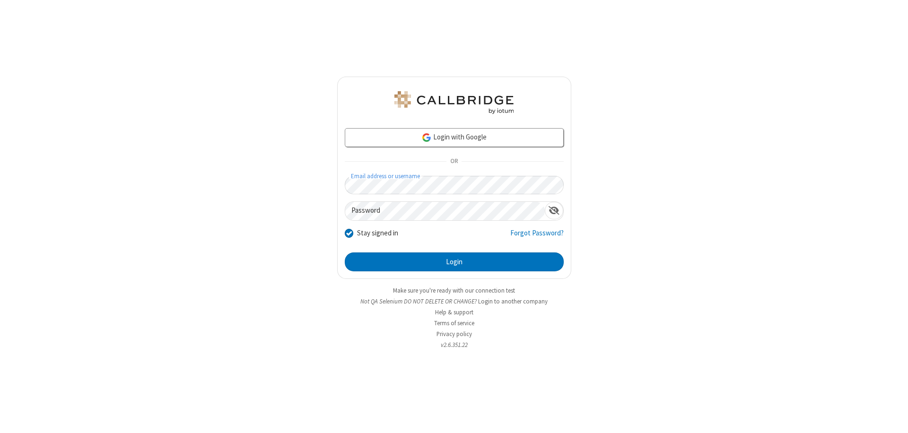  What do you see at coordinates (454, 345) in the screenshot?
I see `li: v2.6.351.22` at bounding box center [454, 345].